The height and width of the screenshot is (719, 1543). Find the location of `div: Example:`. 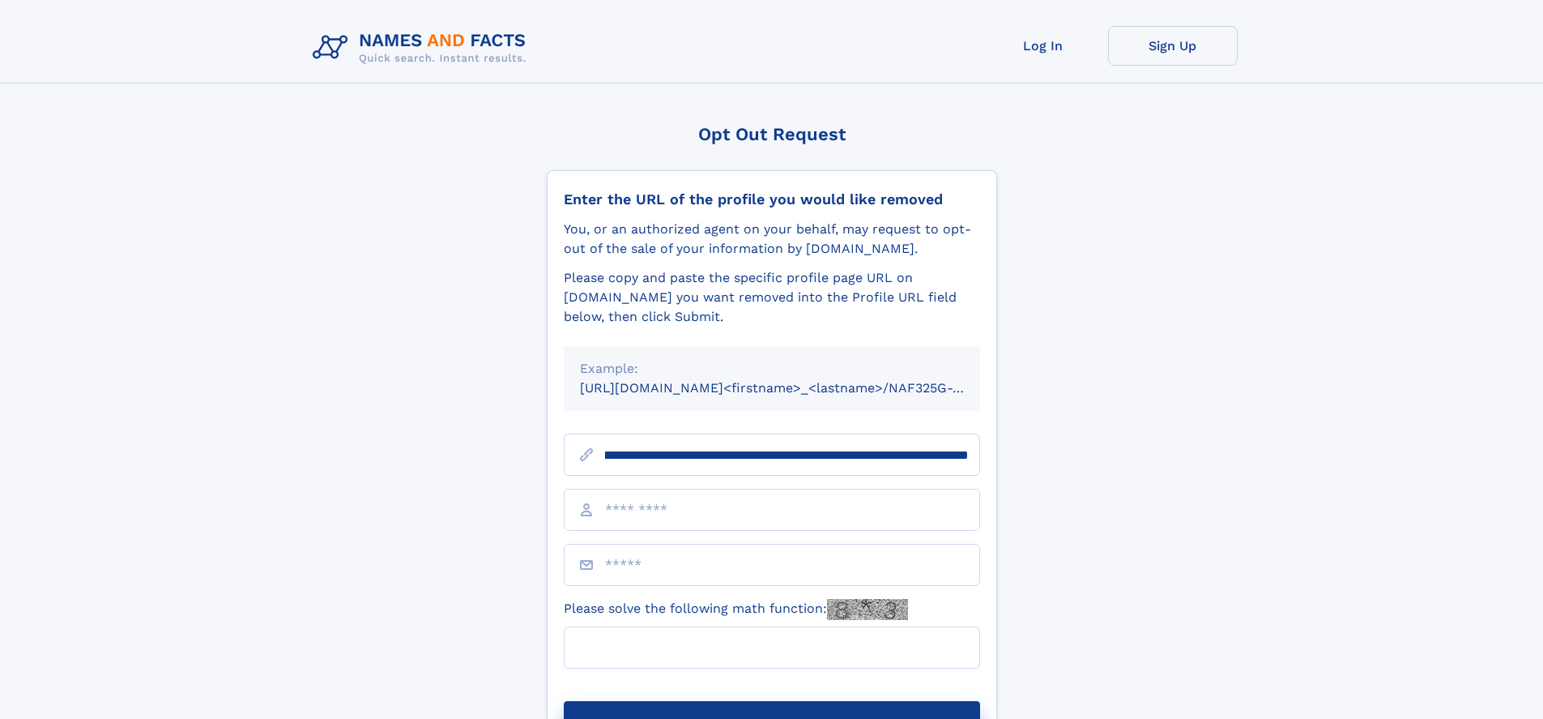

div: Example: is located at coordinates (772, 369).